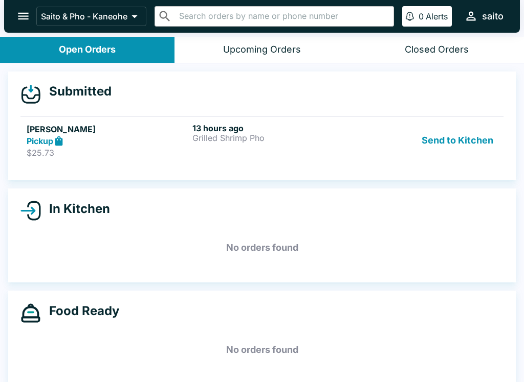 This screenshot has width=524, height=382. What do you see at coordinates (75, 209) in the screenshot?
I see `h4: In Kitchen` at bounding box center [75, 209].